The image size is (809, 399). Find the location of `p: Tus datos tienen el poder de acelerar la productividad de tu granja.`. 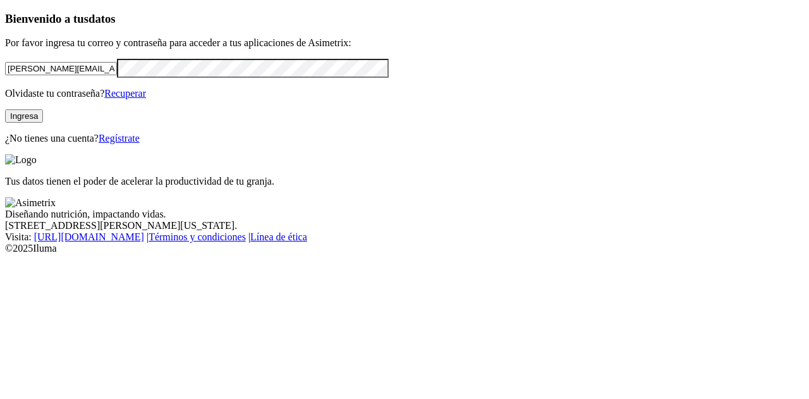

p: Tus datos tienen el poder de acelerar la productividad de tu granja. is located at coordinates (404, 181).